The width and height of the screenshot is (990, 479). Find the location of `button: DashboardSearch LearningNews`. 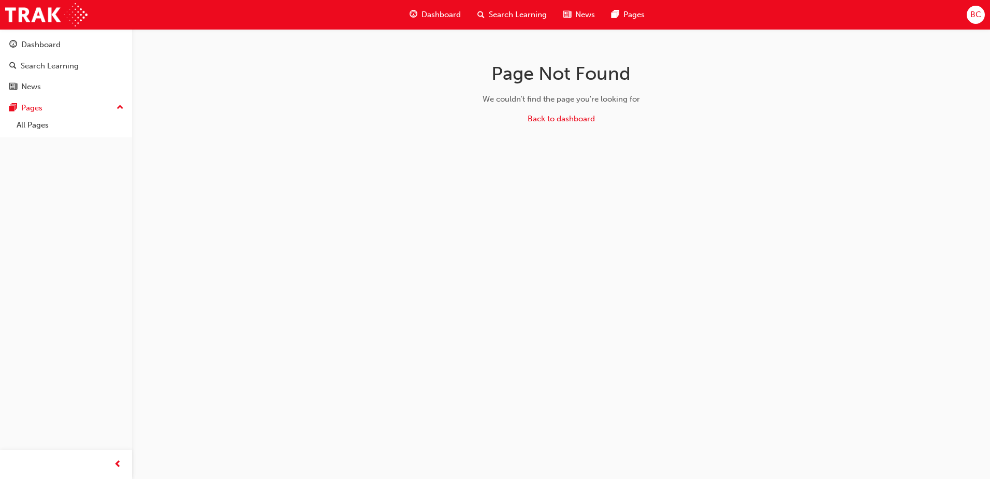

button: DashboardSearch LearningNews is located at coordinates (66, 66).